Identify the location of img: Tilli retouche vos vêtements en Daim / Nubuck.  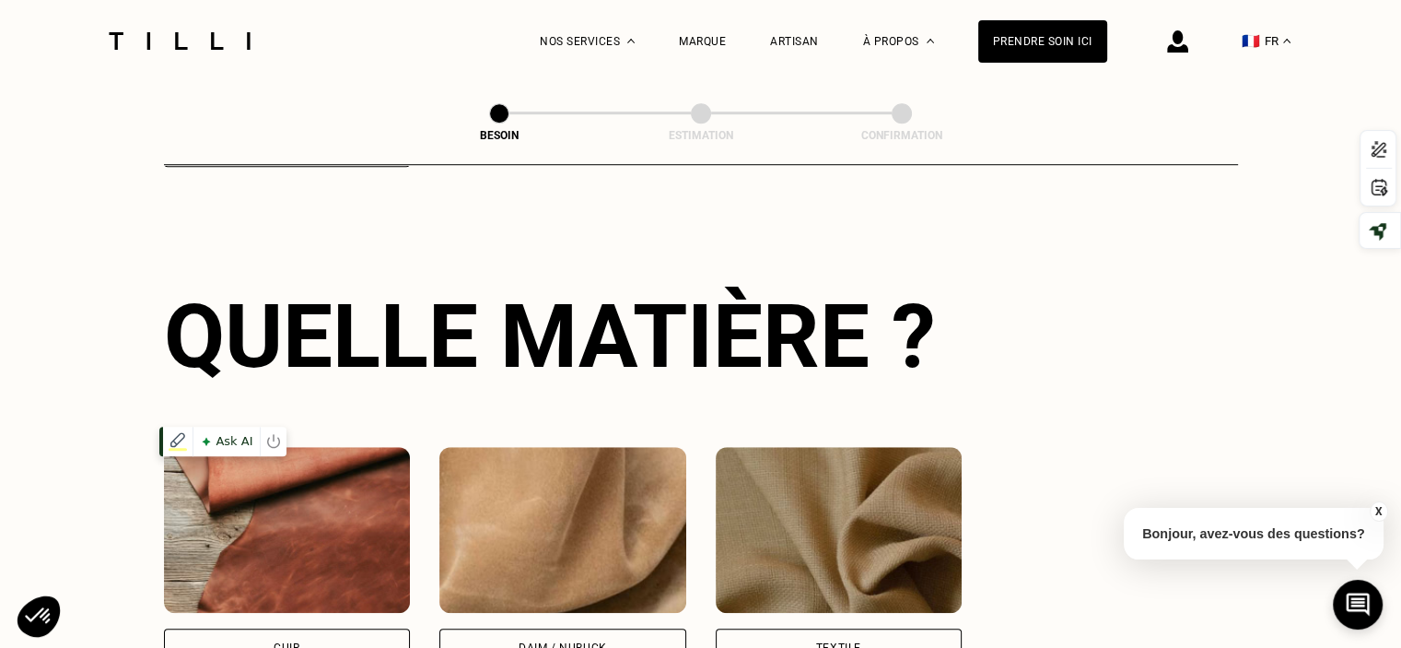
(563, 530).